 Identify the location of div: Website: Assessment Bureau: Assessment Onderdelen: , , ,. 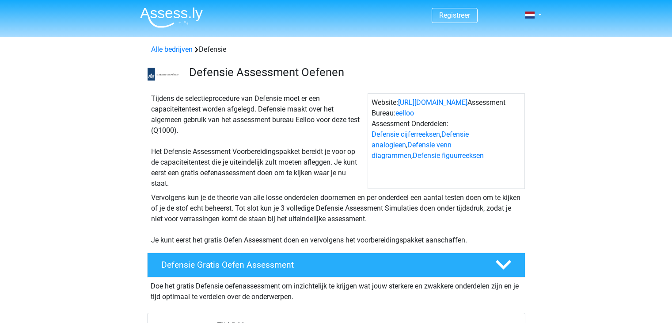
(446, 141).